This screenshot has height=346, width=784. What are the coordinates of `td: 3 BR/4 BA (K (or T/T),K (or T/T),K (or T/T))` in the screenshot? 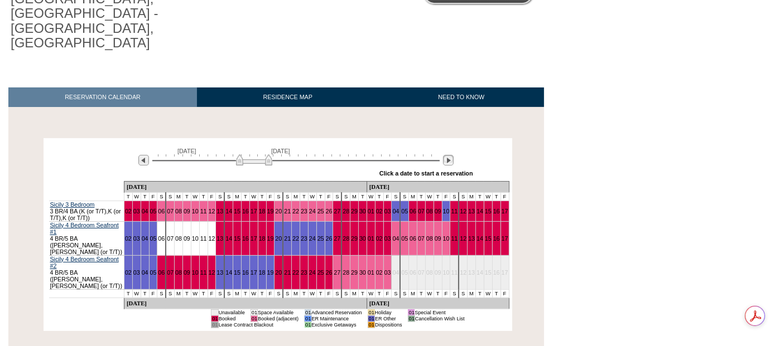 It's located at (86, 211).